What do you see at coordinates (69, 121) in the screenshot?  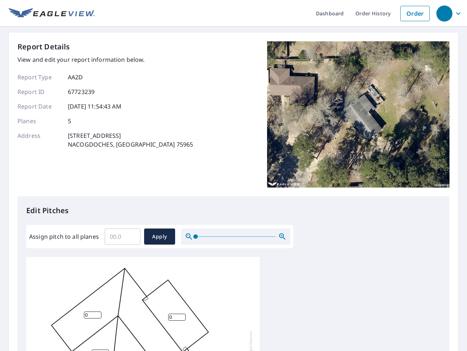 I see `p: 5` at bounding box center [69, 121].